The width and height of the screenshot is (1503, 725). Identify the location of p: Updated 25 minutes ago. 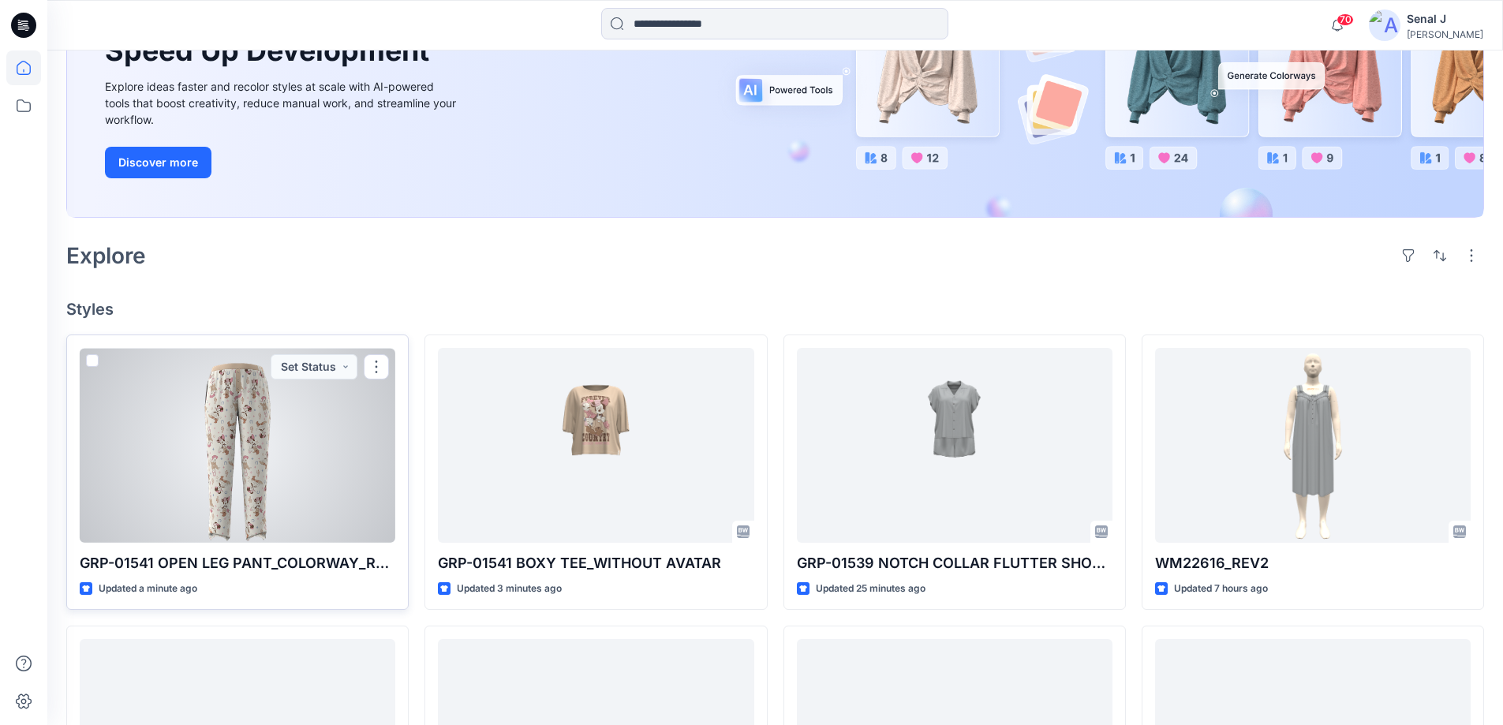
(870, 589).